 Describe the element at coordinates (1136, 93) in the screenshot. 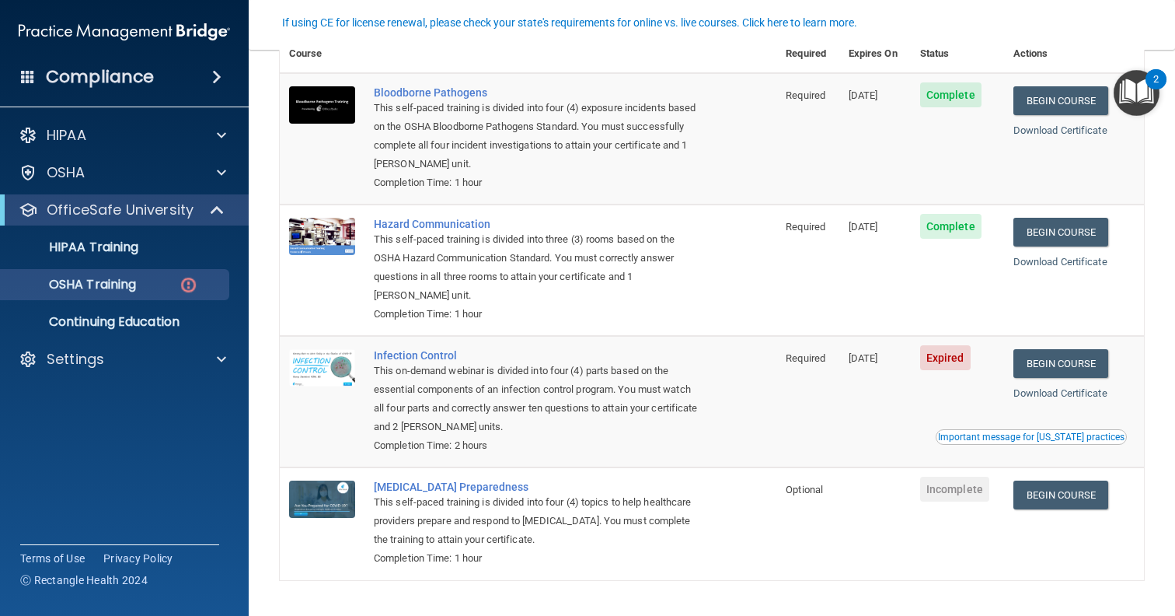

I see `button: Open Resource Center, 2 new notifications` at that location.